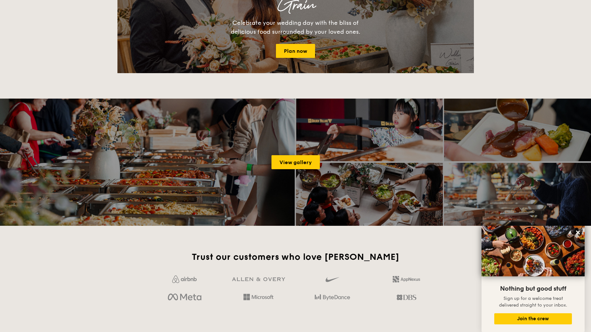  I want to click on img: Jf4Dw0UUCKFd4aYAAAAASUVORK5CYII=, so click(184, 279).